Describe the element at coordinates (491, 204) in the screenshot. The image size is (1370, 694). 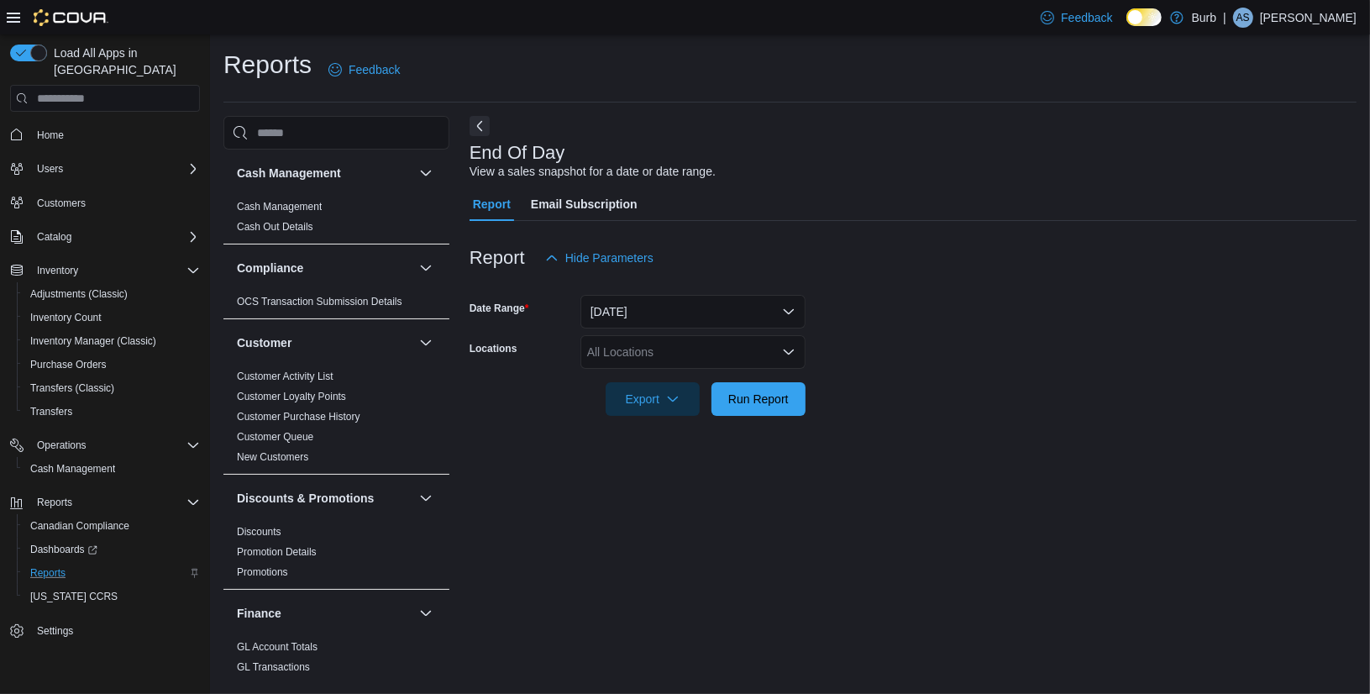
I see `span: Report` at that location.